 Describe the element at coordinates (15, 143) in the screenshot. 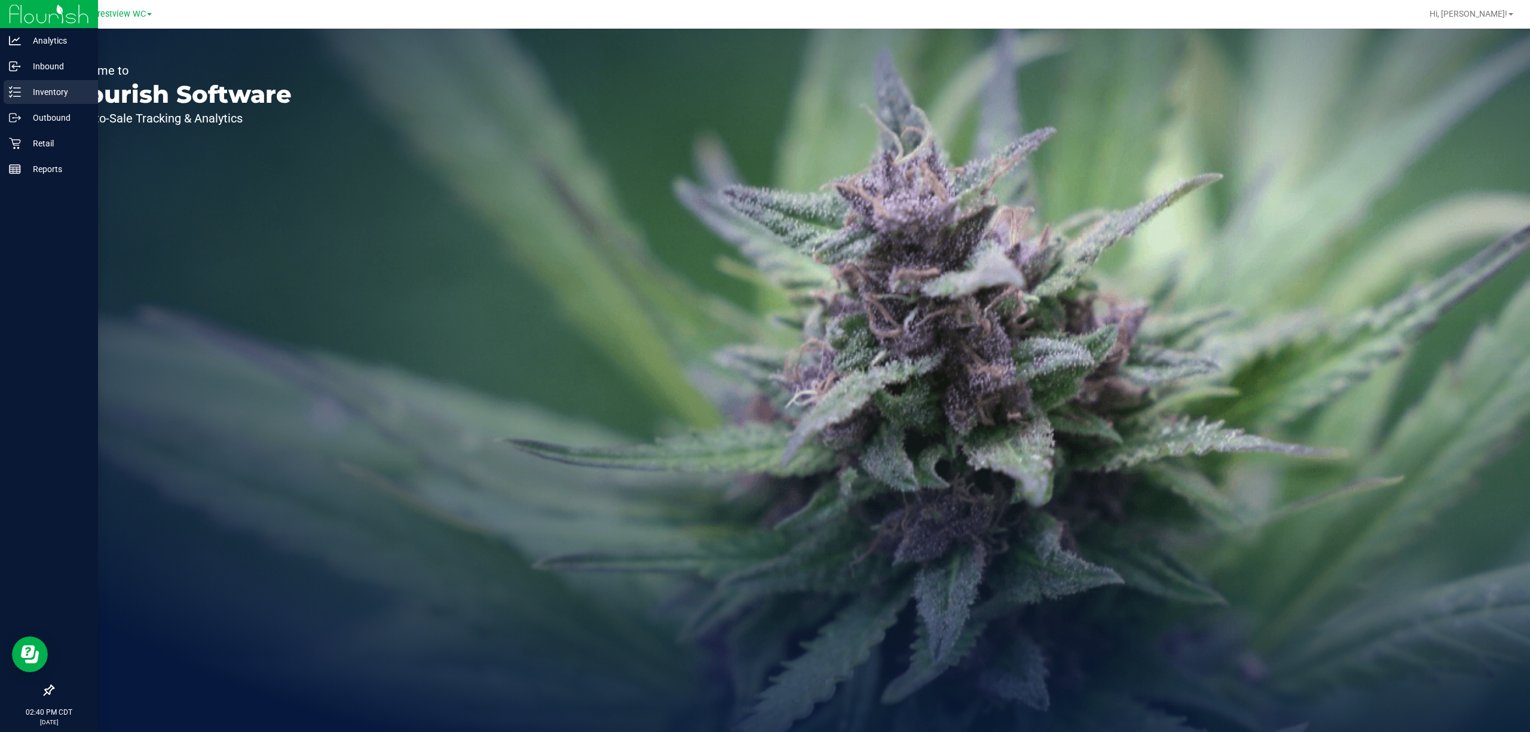

I see `inline-svg: Retail` at that location.